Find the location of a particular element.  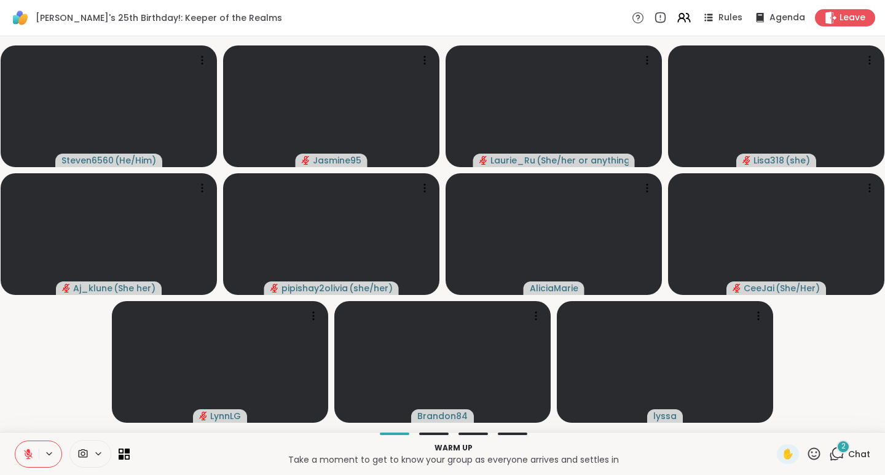

span: pipishay2olivia is located at coordinates (315, 288).